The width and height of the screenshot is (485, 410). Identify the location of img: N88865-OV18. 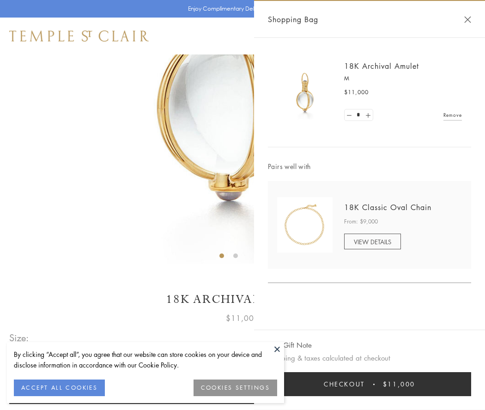
(305, 225).